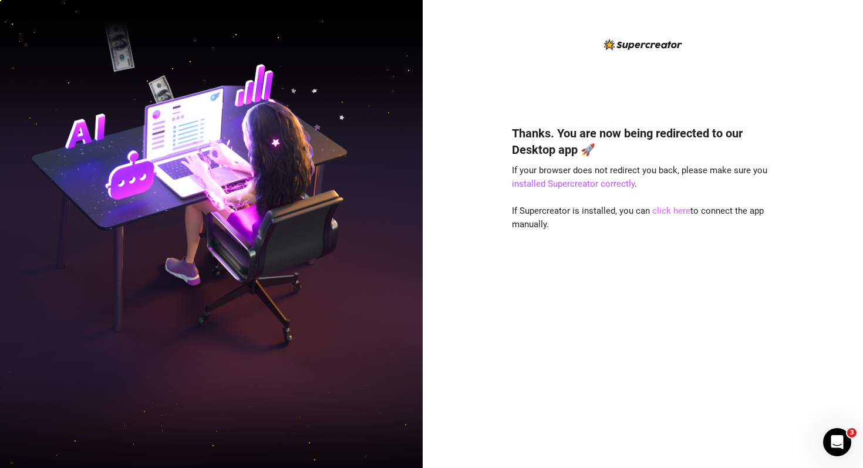 This screenshot has height=468, width=863. I want to click on a: installed Supercreator correctly, so click(573, 184).